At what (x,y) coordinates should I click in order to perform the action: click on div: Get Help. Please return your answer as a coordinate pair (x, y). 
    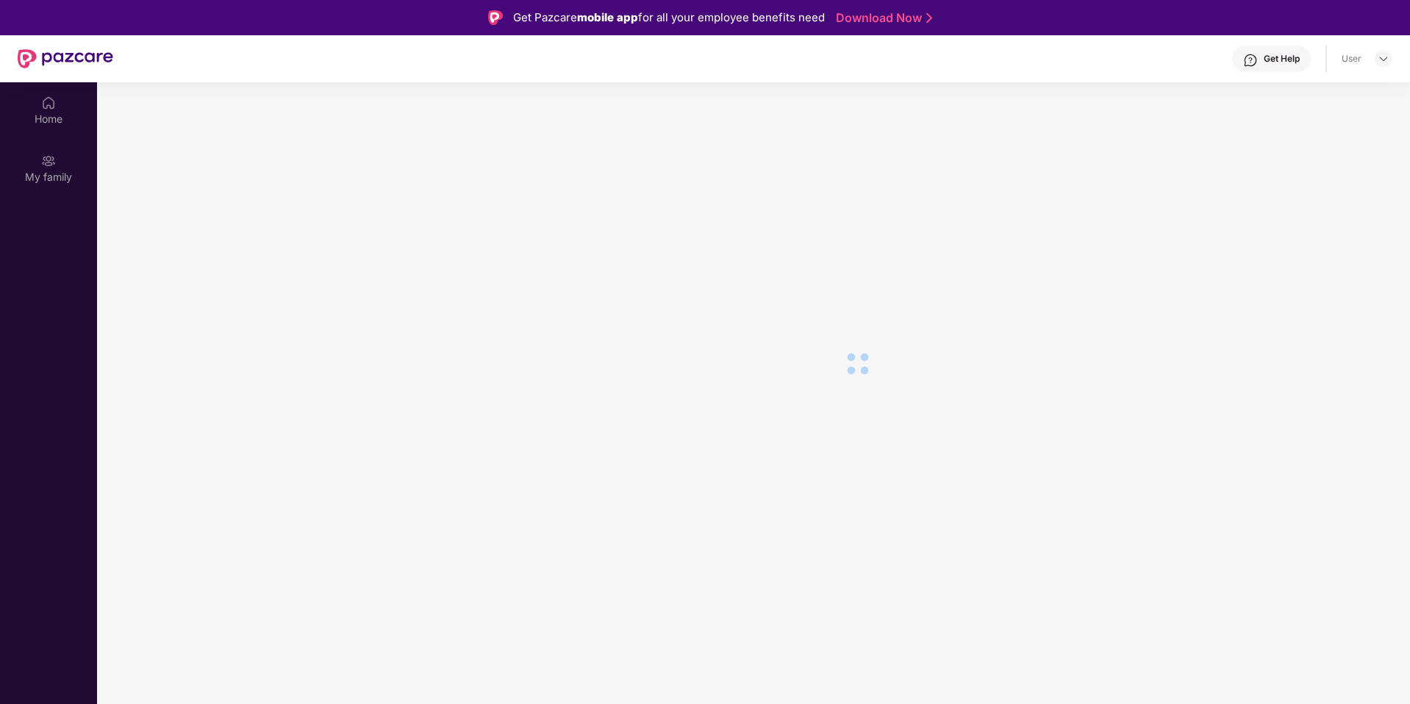
    Looking at the image, I should click on (1281, 59).